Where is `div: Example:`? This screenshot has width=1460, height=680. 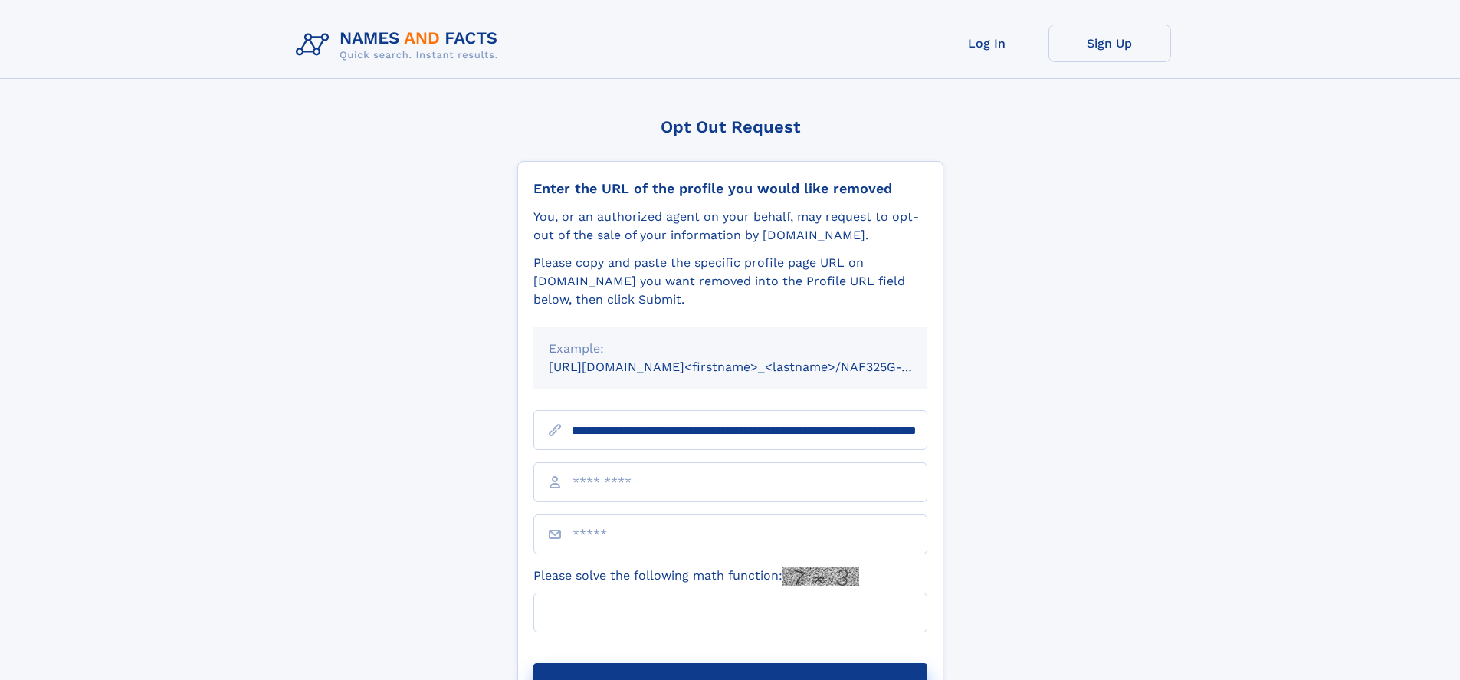 div: Example: is located at coordinates (730, 349).